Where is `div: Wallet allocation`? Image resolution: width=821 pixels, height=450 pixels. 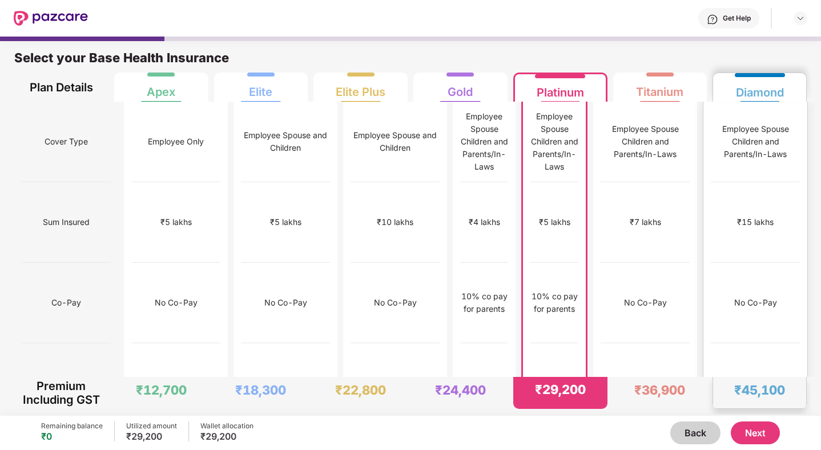 div: Wallet allocation is located at coordinates (227, 426).